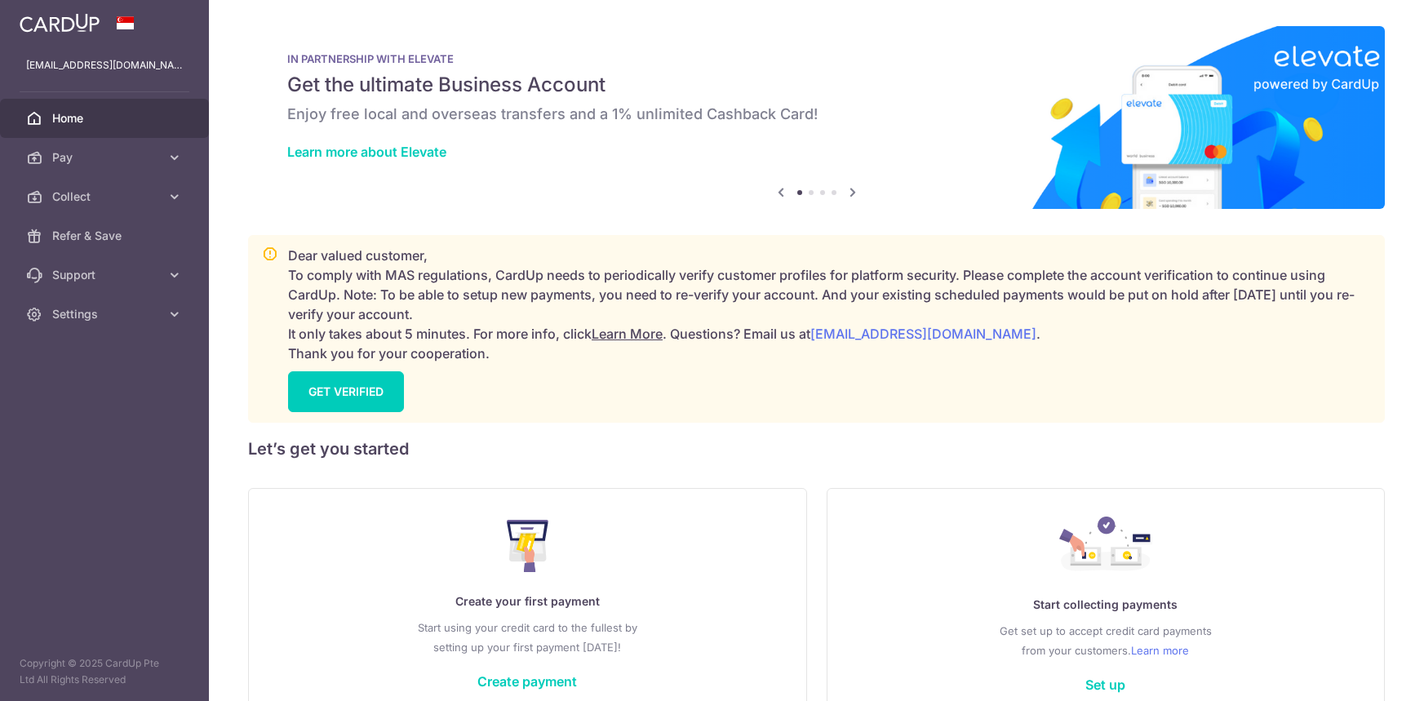  What do you see at coordinates (829, 304) in the screenshot?
I see `p: Dear valued customer, To comply with MAS regulations, CardUp needs to periodically verify custome...` at bounding box center [829, 304].